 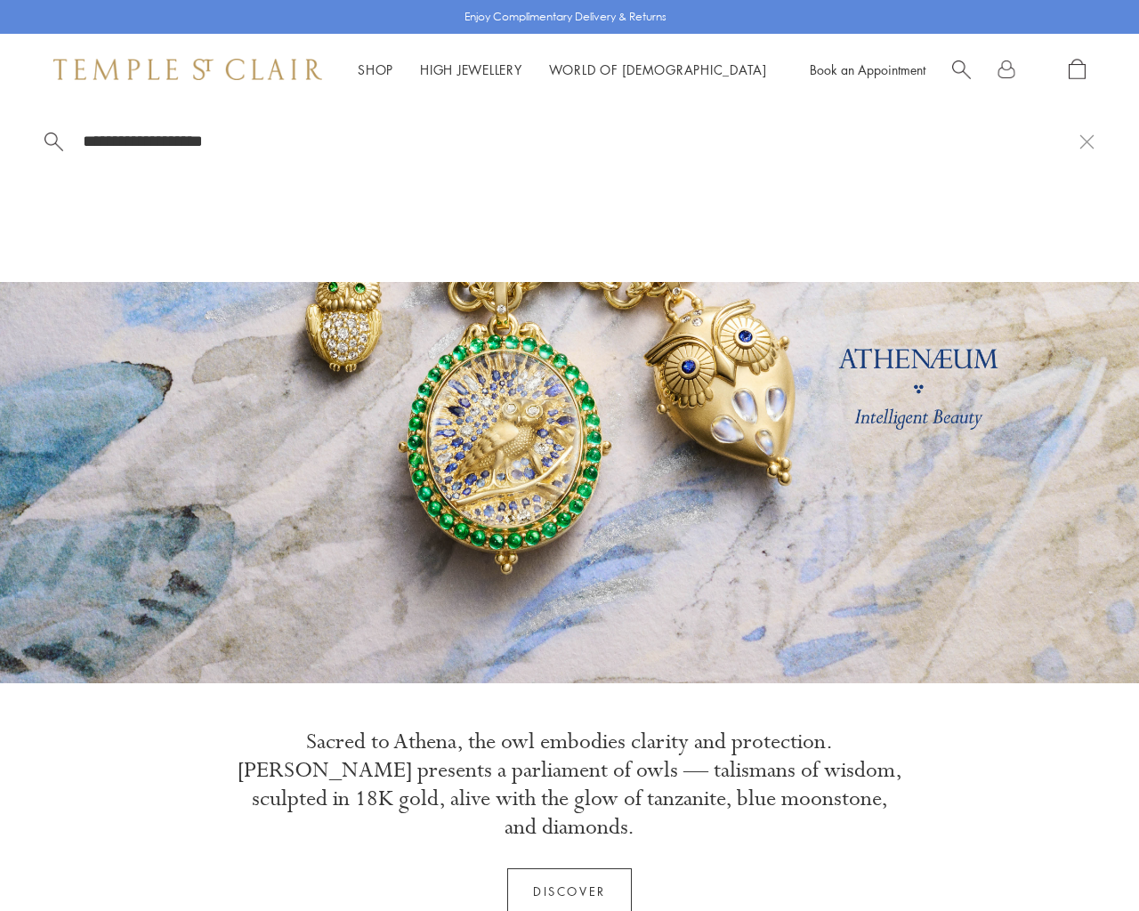 I want to click on a: ShopShop, so click(x=376, y=69).